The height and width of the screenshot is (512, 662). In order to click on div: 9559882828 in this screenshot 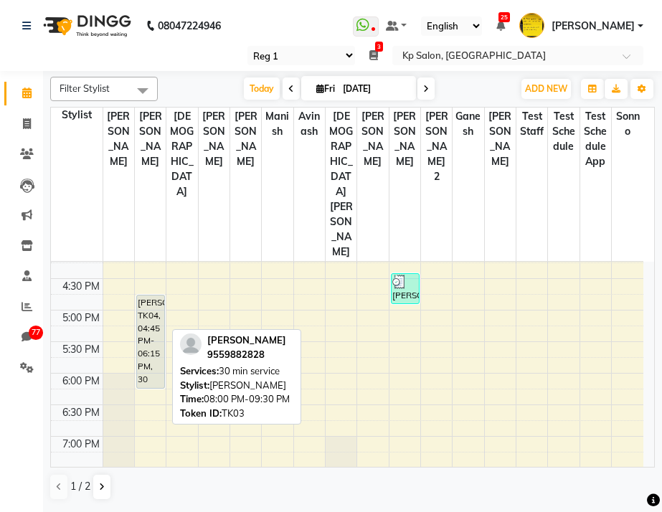, I will do `click(247, 355)`.